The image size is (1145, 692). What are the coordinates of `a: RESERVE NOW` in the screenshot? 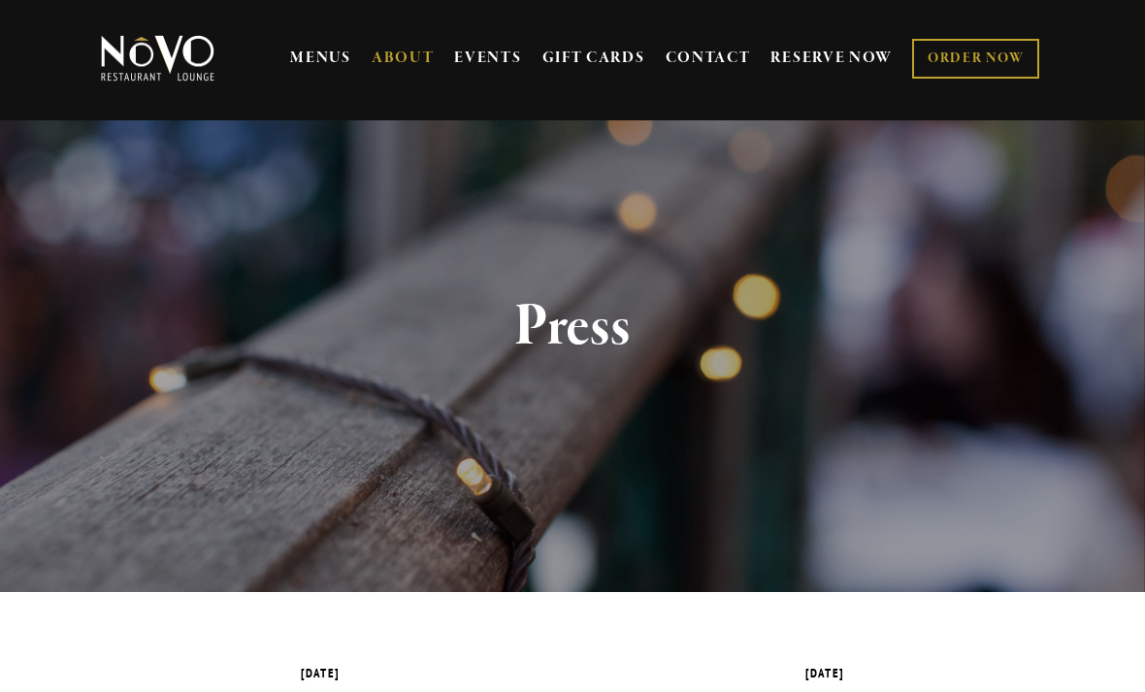 It's located at (832, 58).